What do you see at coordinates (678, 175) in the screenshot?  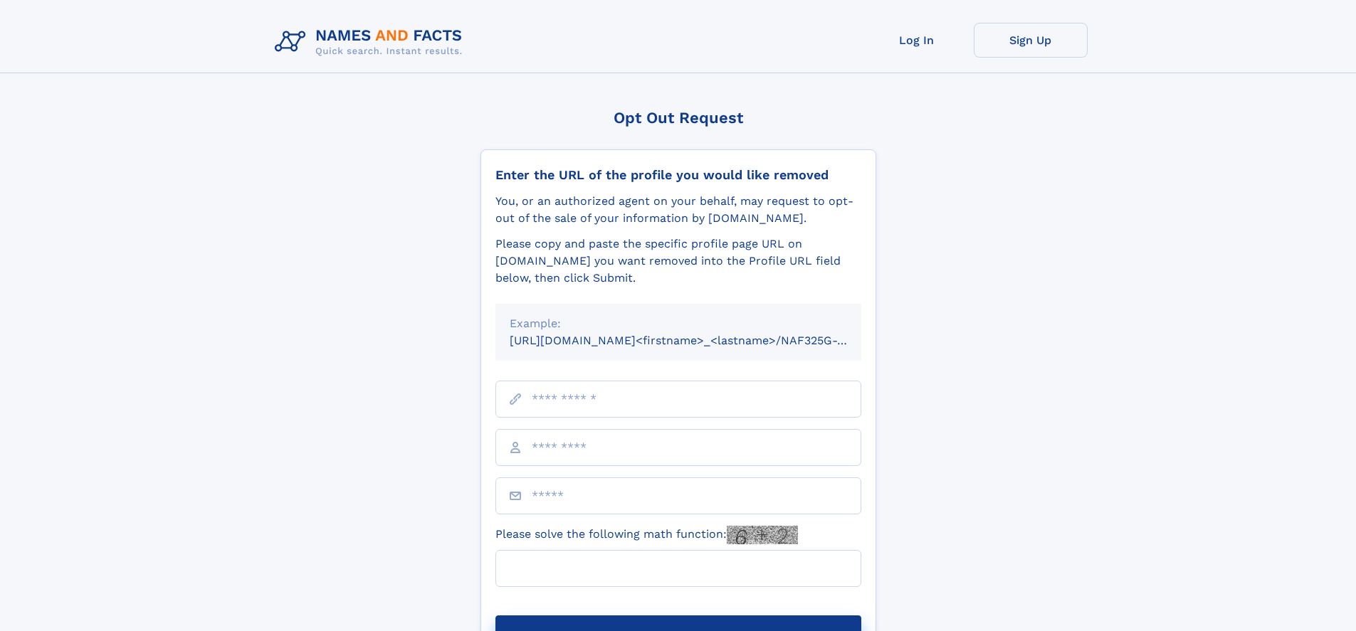 I see `div: Enter the URL of the profile you would like removed` at bounding box center [678, 175].